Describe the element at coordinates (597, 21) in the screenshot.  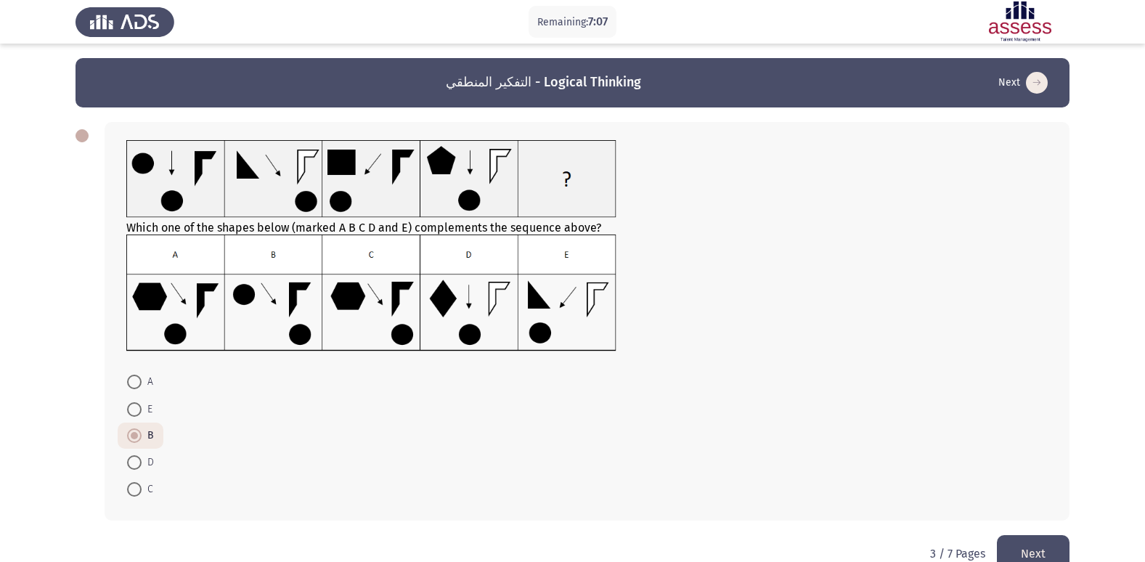
I see `span: 7:07` at that location.